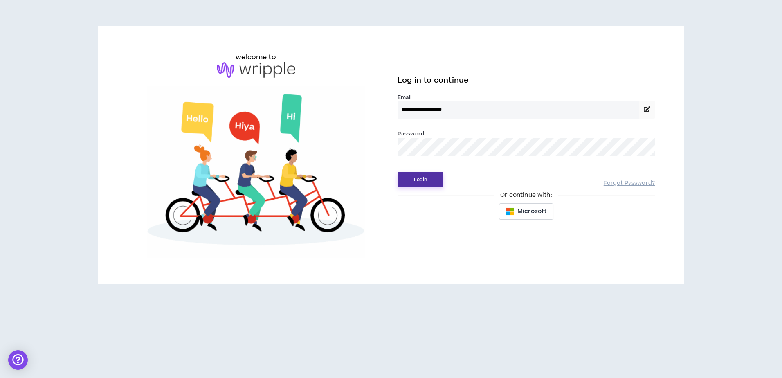 This screenshot has width=782, height=378. Describe the element at coordinates (629, 183) in the screenshot. I see `a: Forgot Password?` at that location.